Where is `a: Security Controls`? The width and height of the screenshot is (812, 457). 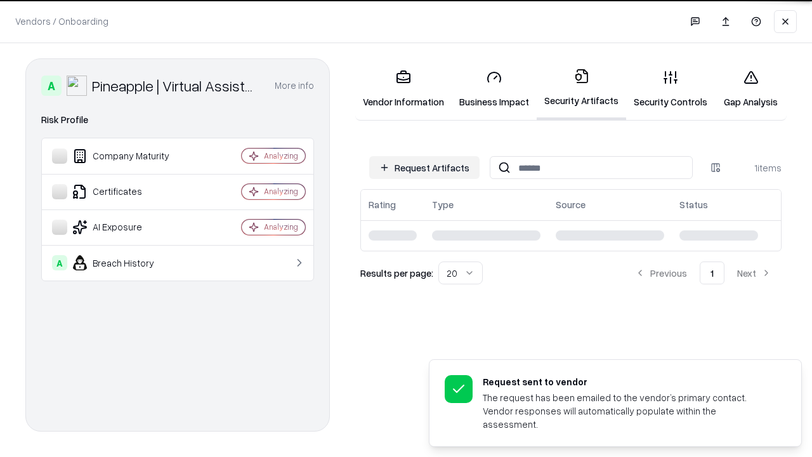 a: Security Controls is located at coordinates (670, 89).